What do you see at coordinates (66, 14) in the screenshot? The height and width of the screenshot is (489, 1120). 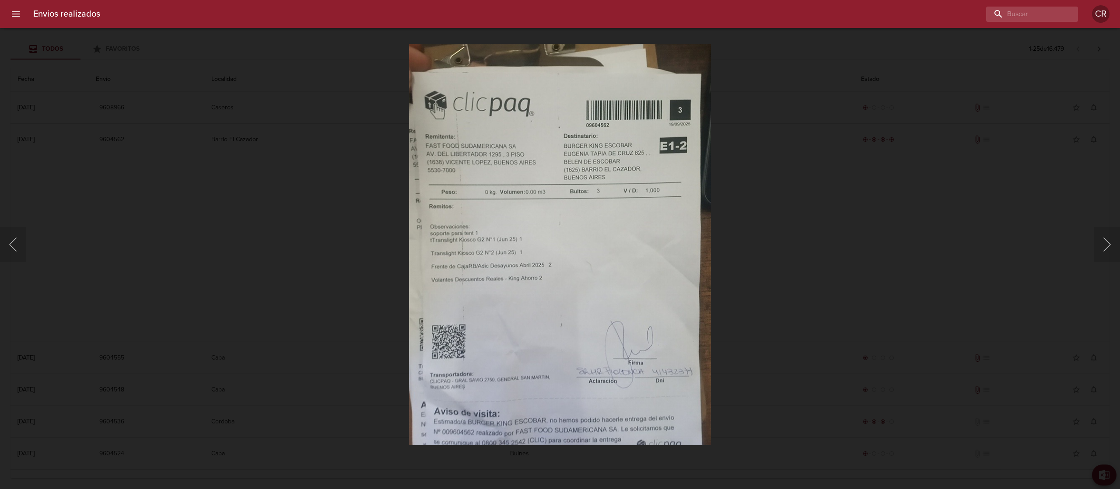 I see `h6: Envios realizados` at bounding box center [66, 14].